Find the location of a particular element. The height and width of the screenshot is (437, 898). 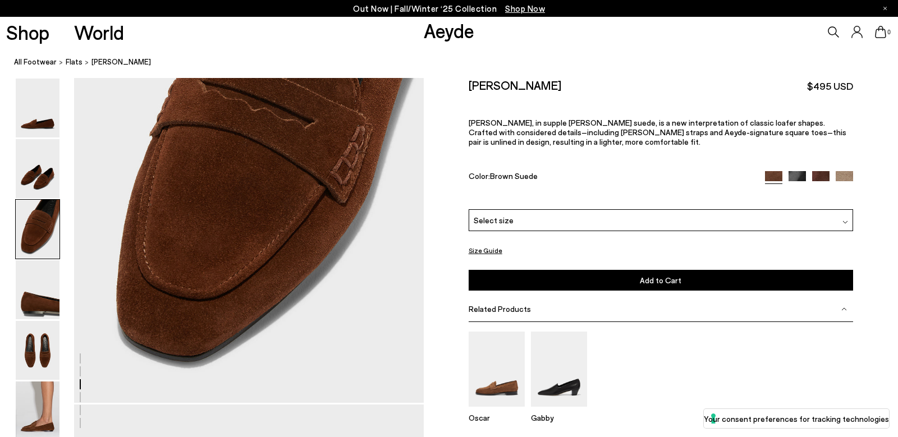

img: Alfie Suede Loafers - Image 5 is located at coordinates (38, 350).